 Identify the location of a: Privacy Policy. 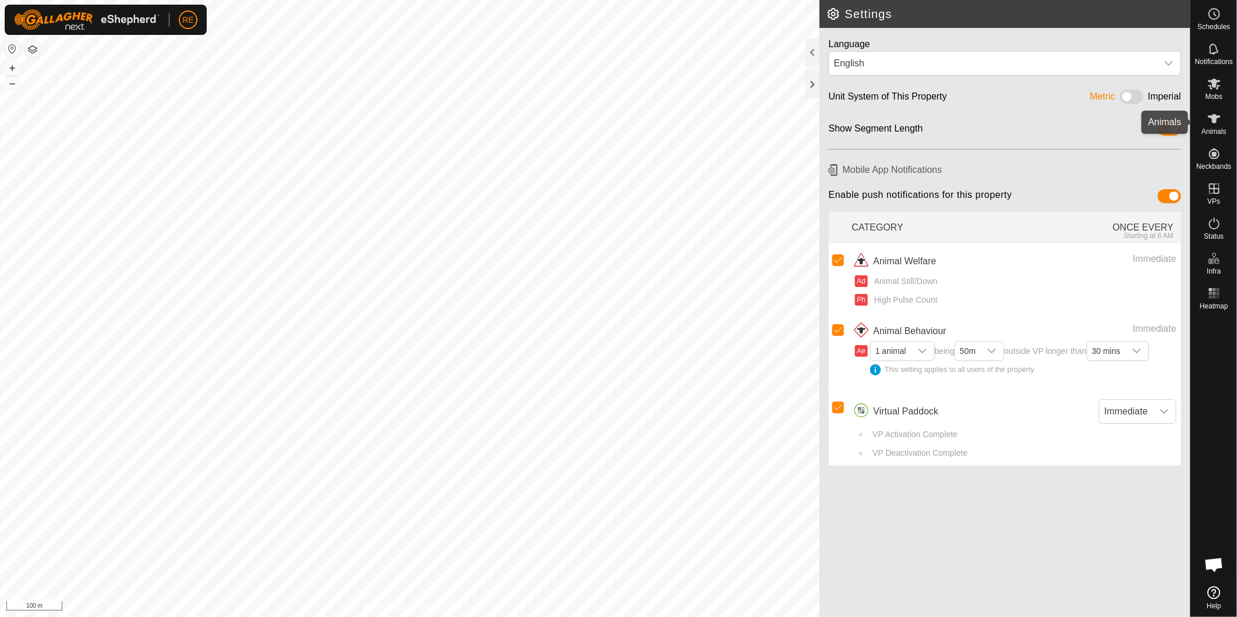
(385, 607).